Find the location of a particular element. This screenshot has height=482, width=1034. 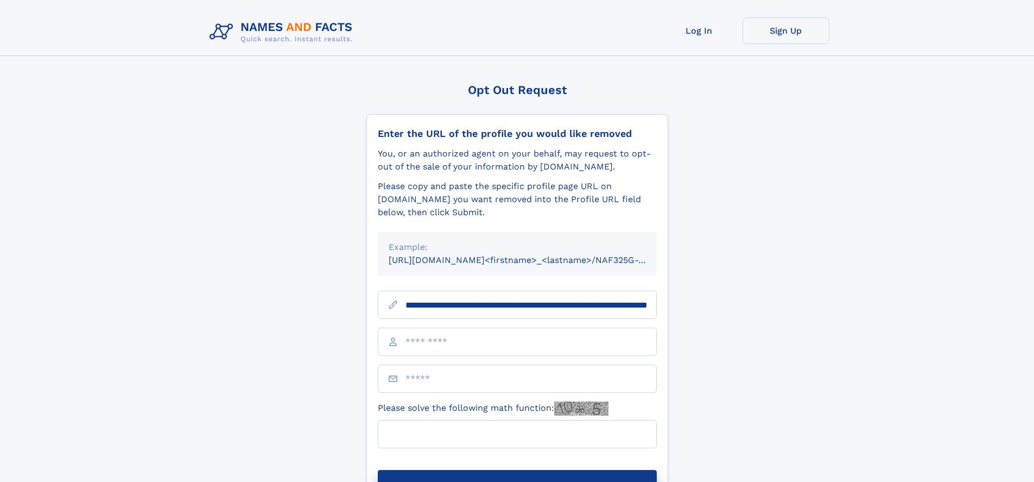

img: Logo Names and Facts is located at coordinates (283, 32).